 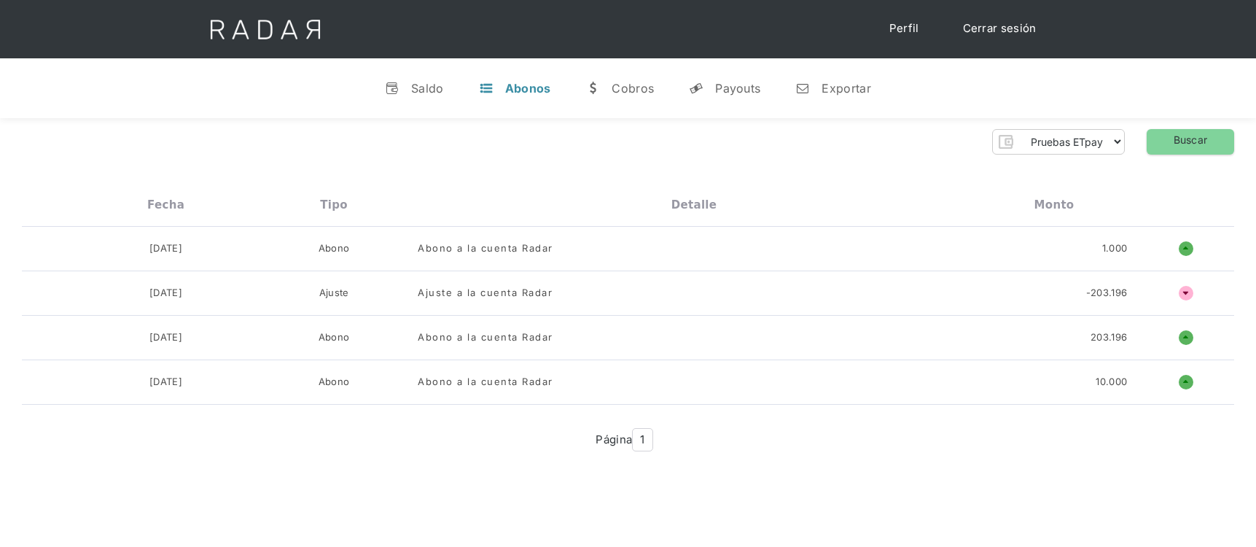 I want to click on div: Fecha, so click(x=165, y=205).